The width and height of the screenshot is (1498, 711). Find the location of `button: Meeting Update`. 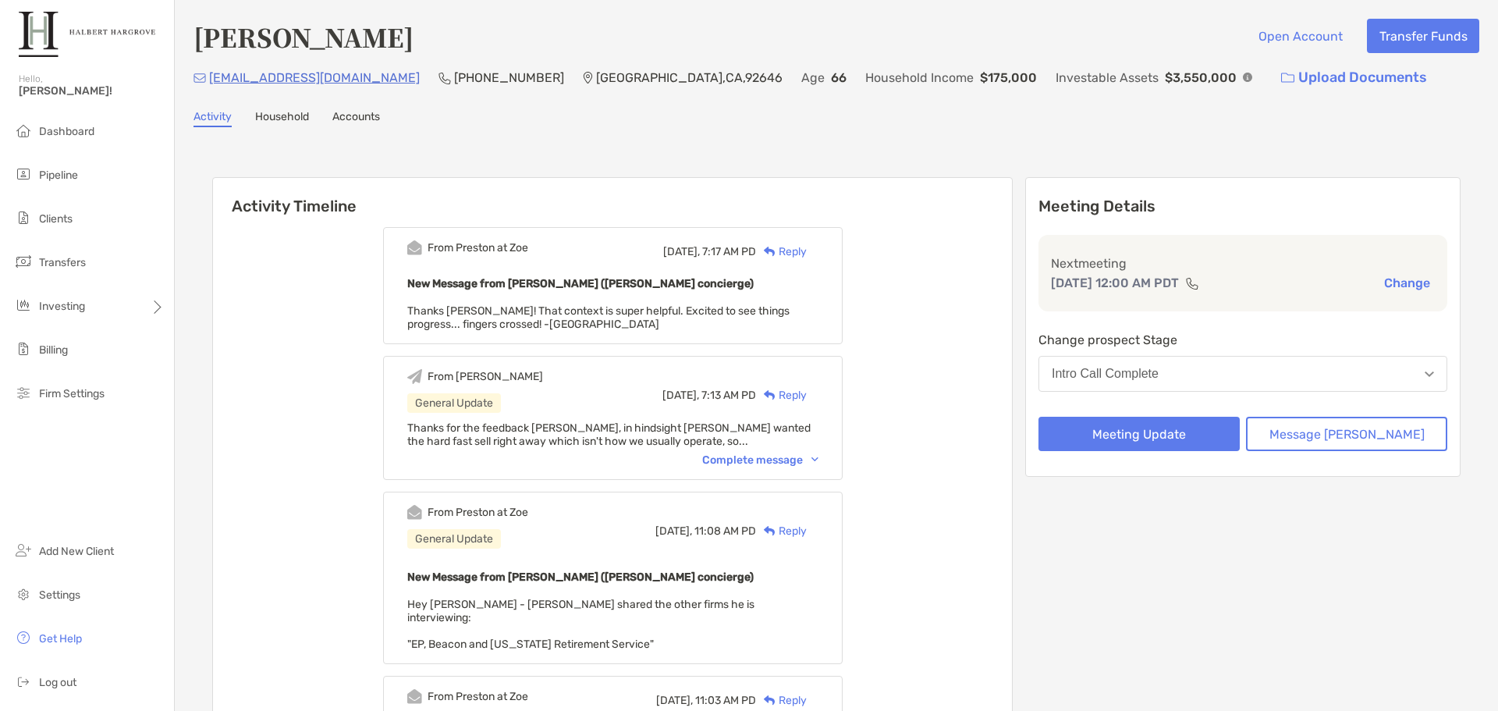

button: Meeting Update is located at coordinates (1139, 434).